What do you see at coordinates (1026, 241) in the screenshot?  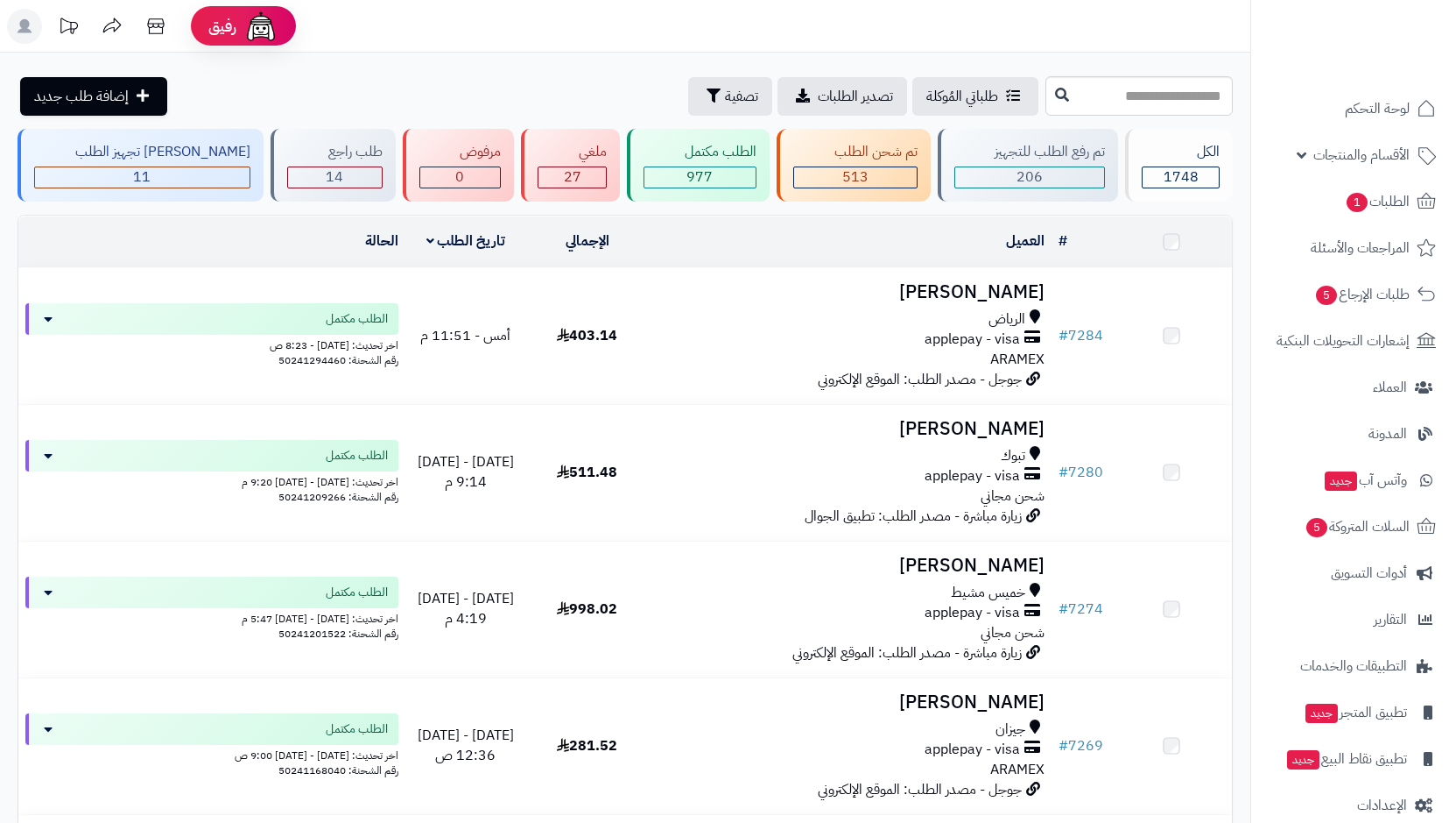 I see `a: العميل` at bounding box center [1026, 241].